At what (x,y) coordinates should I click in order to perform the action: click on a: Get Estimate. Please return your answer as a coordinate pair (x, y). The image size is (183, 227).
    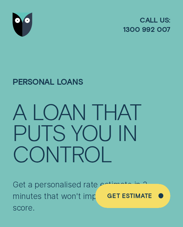
    Looking at the image, I should click on (133, 196).